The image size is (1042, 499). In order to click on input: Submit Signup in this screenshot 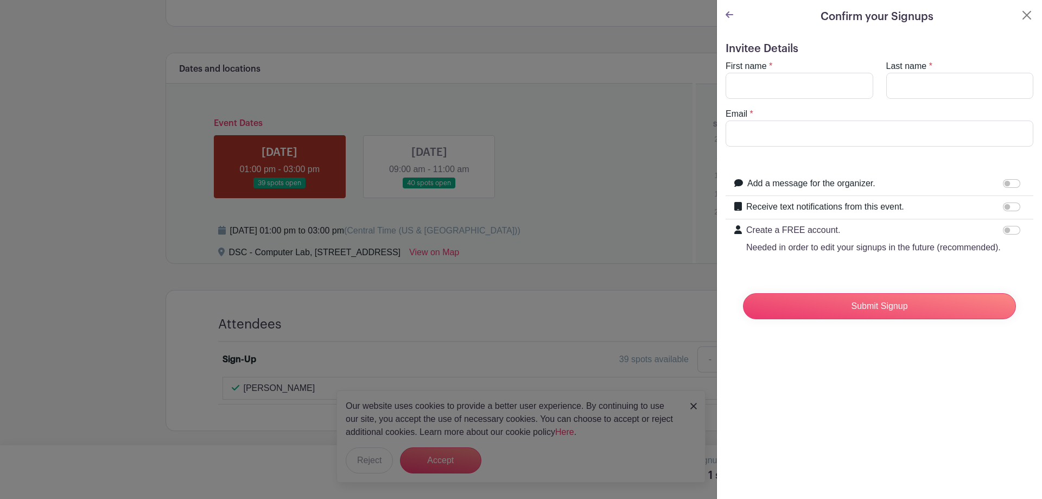, I will do `click(879, 306)`.